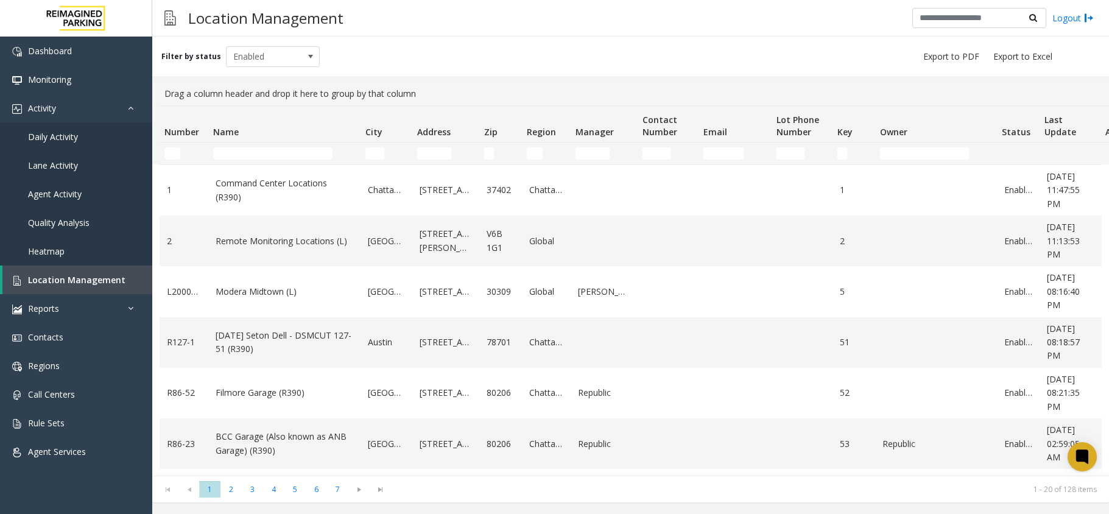 The height and width of the screenshot is (514, 1109). What do you see at coordinates (854, 342) in the screenshot?
I see `a: 51` at bounding box center [854, 342].